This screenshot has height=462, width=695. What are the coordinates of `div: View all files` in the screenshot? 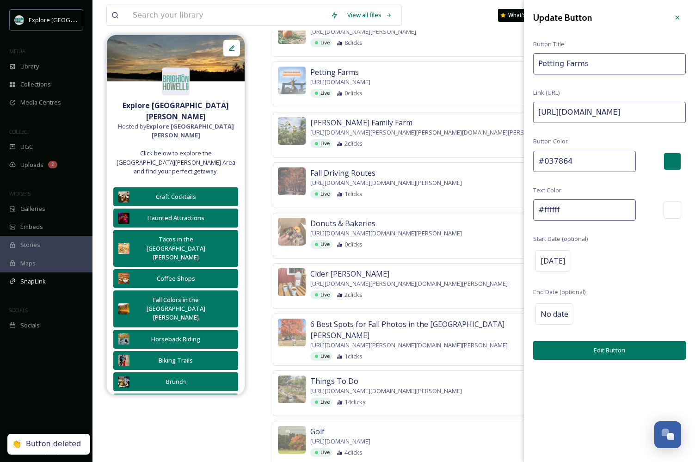 It's located at (370, 15).